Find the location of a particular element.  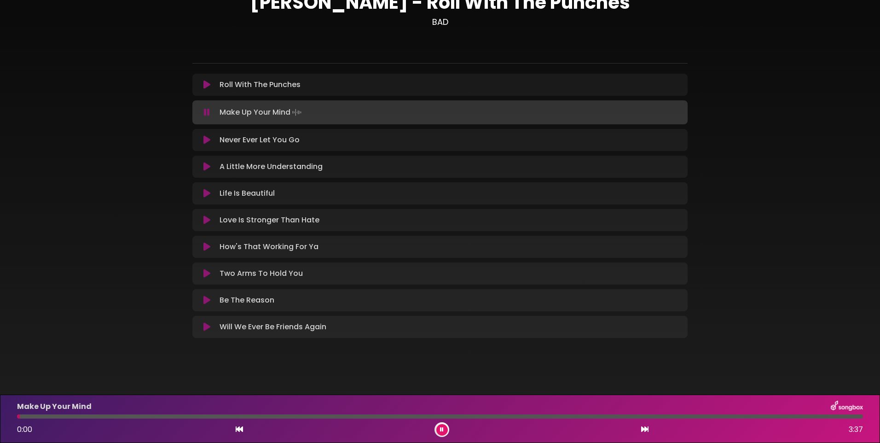

p: Be The Reason is located at coordinates (247, 300).